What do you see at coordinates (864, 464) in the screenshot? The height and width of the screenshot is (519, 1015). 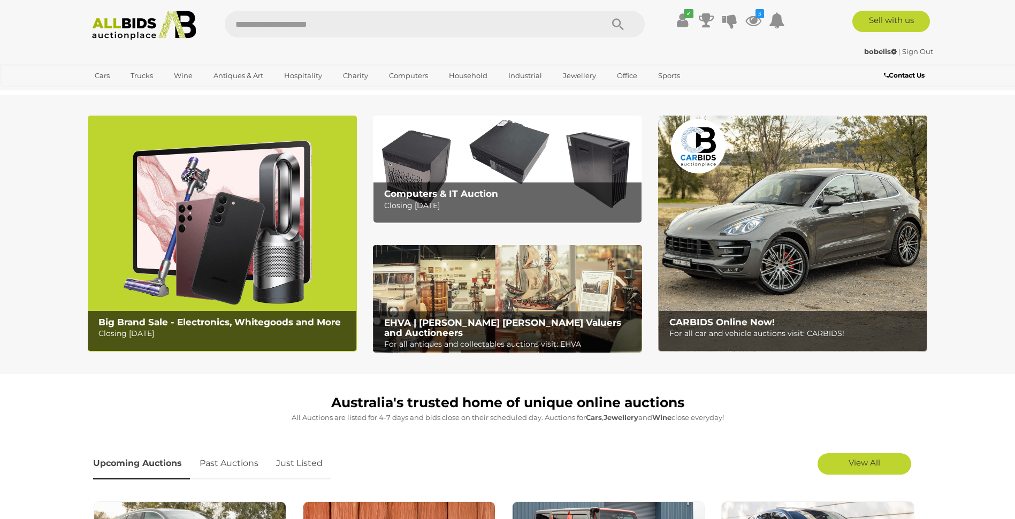 I see `a: View All` at bounding box center [864, 464].